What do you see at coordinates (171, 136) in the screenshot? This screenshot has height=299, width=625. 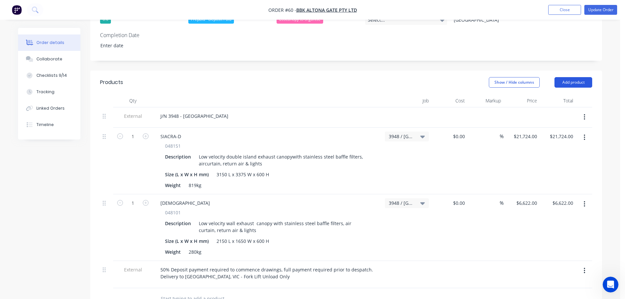 I see `div: SIACRA-D` at bounding box center [171, 136].